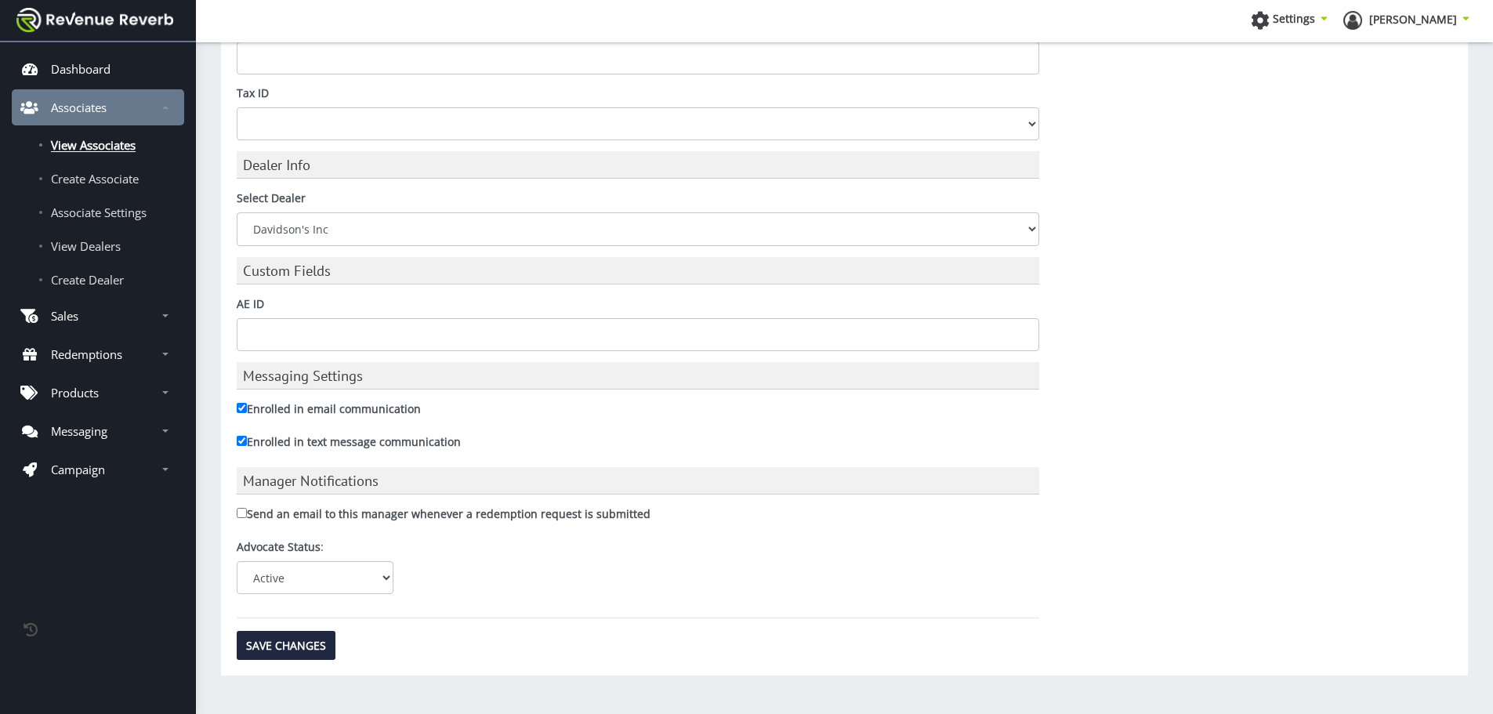  What do you see at coordinates (638, 480) in the screenshot?
I see `h3: Manager Notifications` at bounding box center [638, 480].